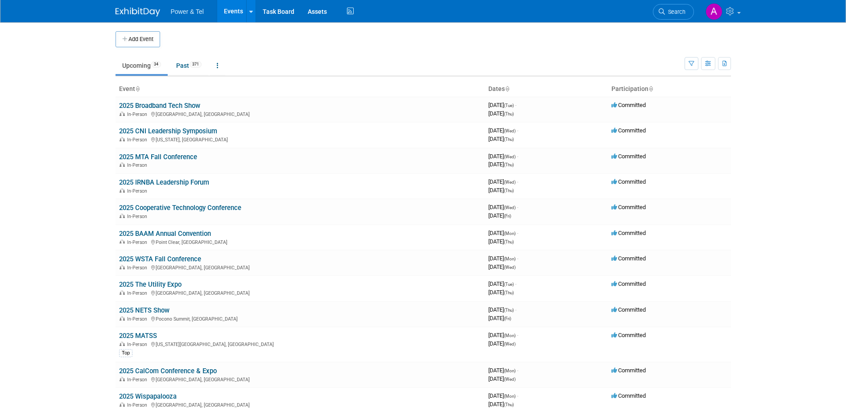 Image resolution: width=846 pixels, height=412 pixels. I want to click on a: 2025 BAAM Annual Convention, so click(165, 234).